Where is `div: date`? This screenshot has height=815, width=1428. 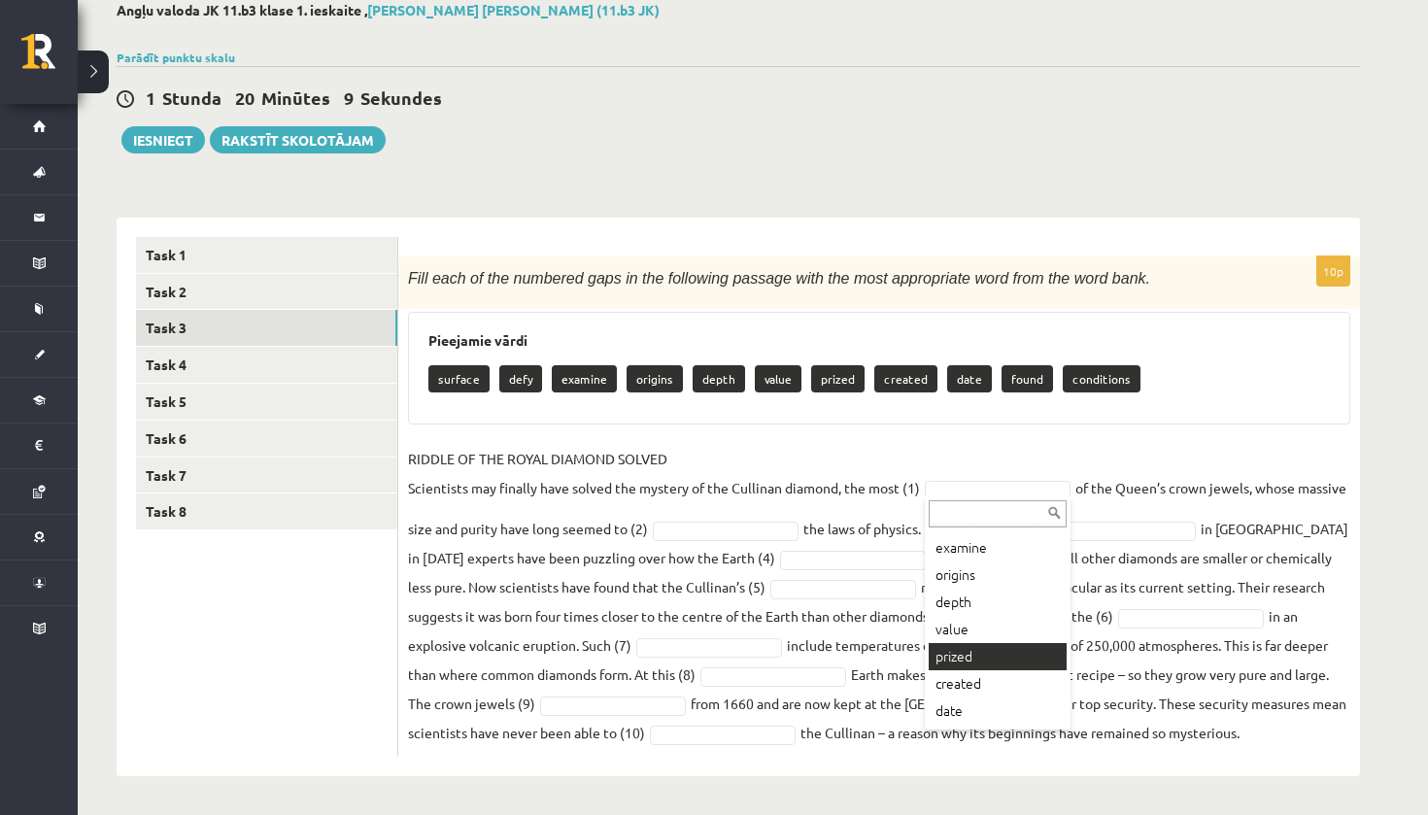 div: date is located at coordinates (998, 711).